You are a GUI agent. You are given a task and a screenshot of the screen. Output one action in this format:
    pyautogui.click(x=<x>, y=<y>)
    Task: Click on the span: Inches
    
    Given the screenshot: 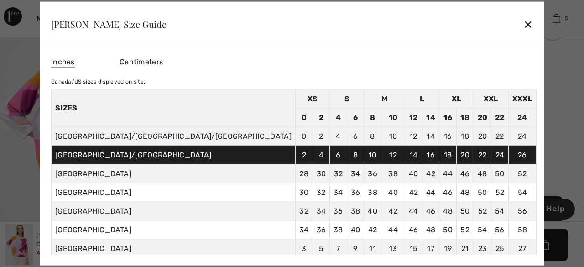 What is the action you would take?
    pyautogui.click(x=63, y=62)
    